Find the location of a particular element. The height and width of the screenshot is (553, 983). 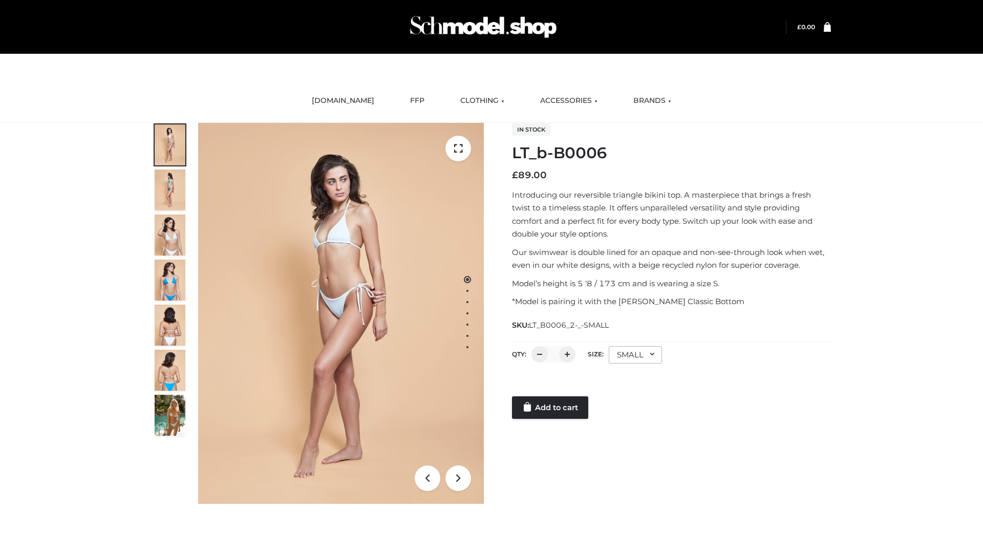

img: ArielClassicBikiniTop_CloudNine_AzureSky_OW114ECO_1 is located at coordinates (341, 313).